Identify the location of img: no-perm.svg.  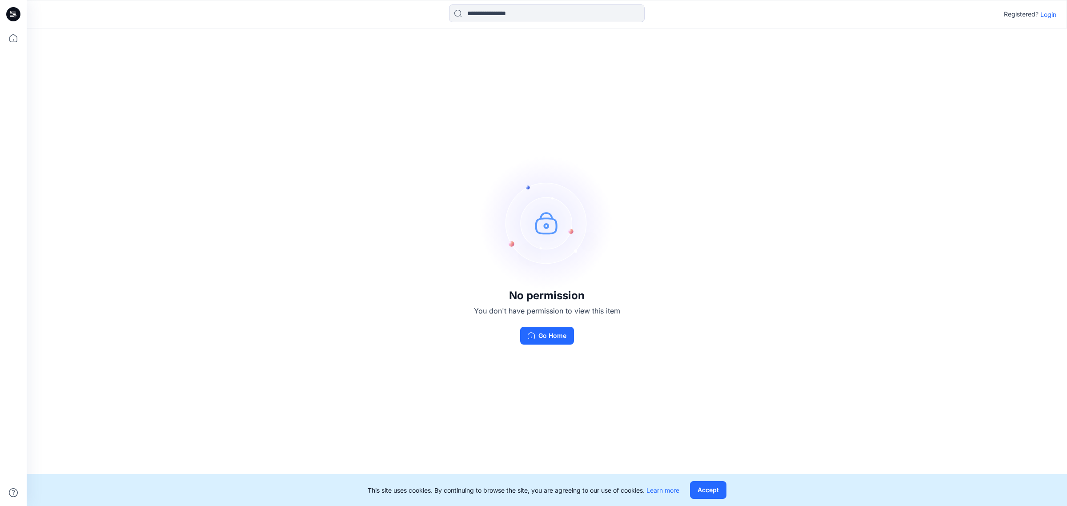
(547, 223).